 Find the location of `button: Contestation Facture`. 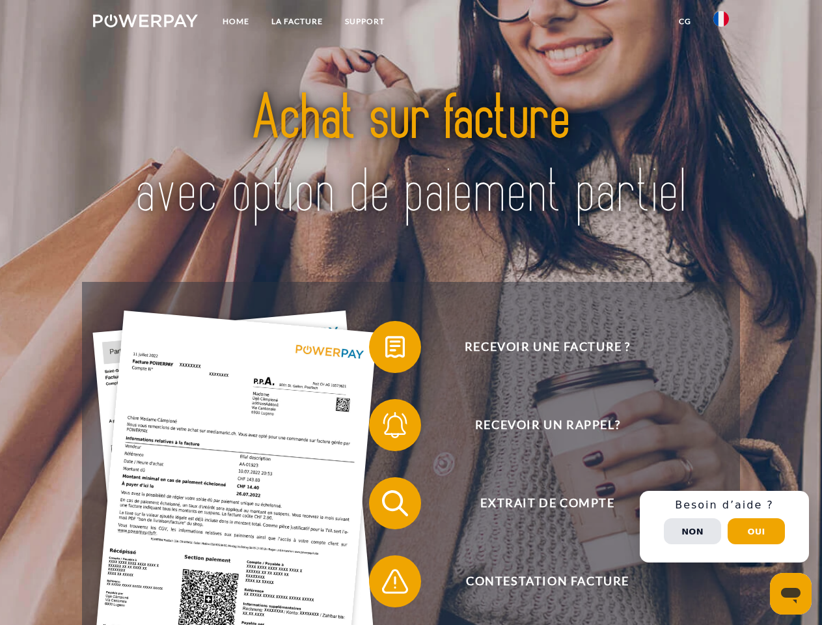

button: Contestation Facture is located at coordinates (538, 581).